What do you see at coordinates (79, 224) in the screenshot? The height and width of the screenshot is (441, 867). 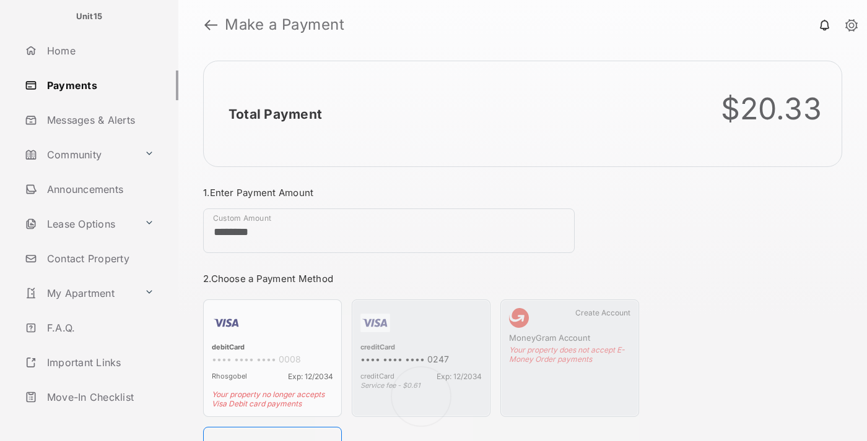 I see `a: Lease Options` at bounding box center [79, 224].